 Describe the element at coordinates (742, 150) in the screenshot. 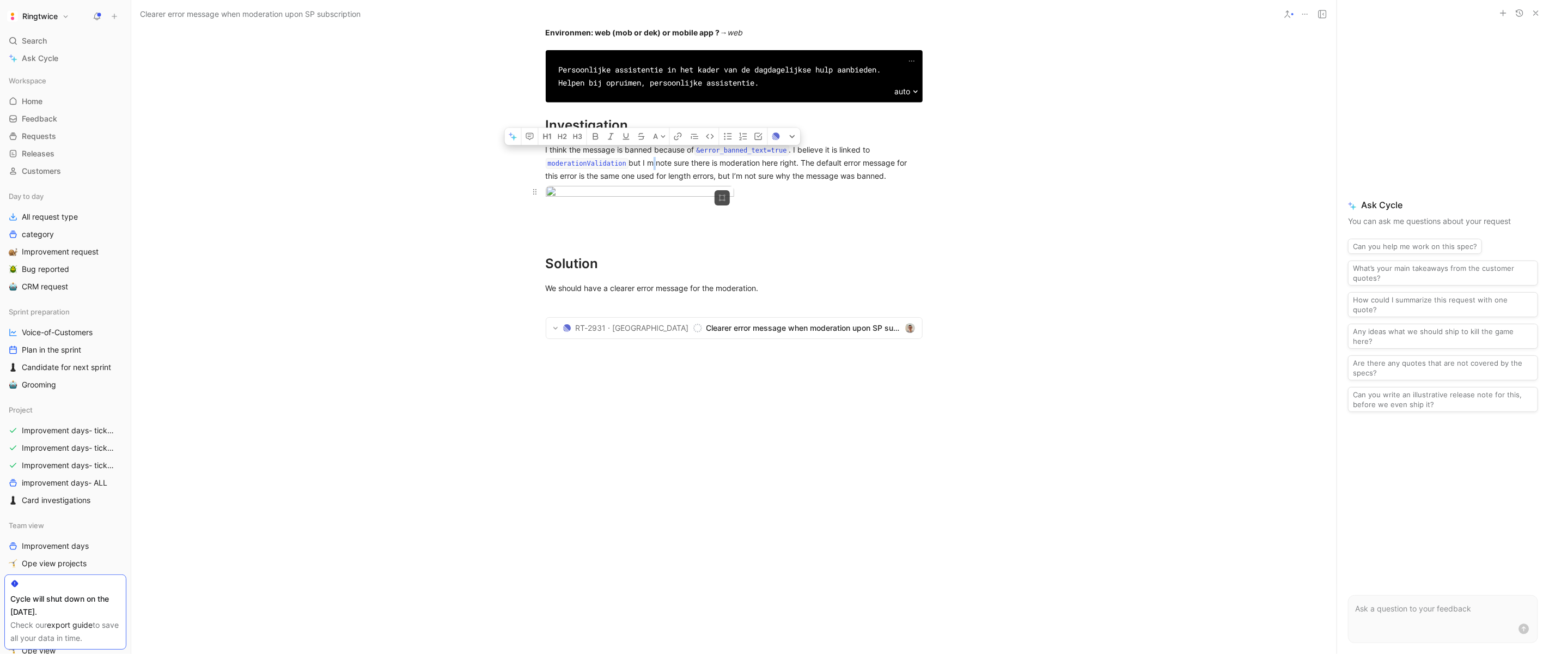

I see `code: &error_banned_text=true` at that location.